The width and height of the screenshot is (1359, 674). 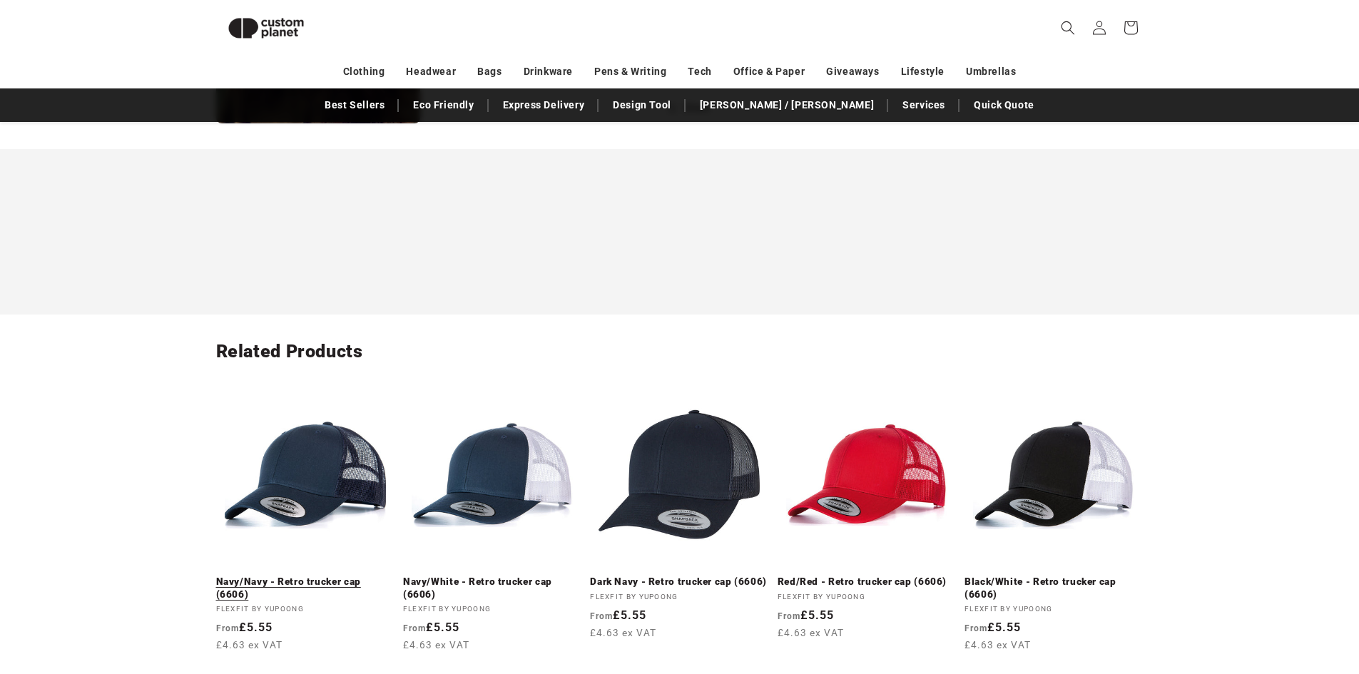 What do you see at coordinates (769, 71) in the screenshot?
I see `a: Office & Paper` at bounding box center [769, 71].